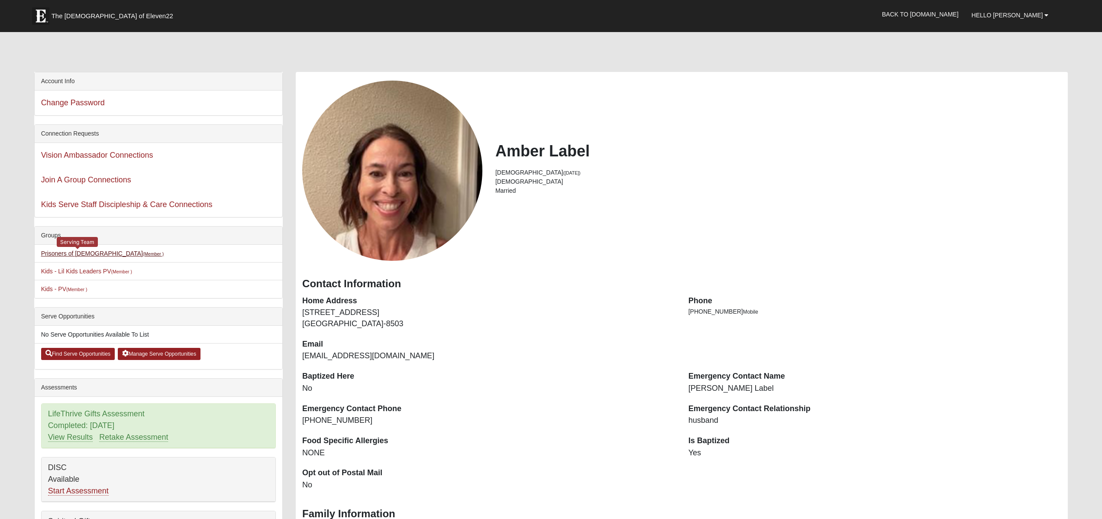 Image resolution: width=1102 pixels, height=519 pixels. What do you see at coordinates (159, 81) in the screenshot?
I see `div: Account Info` at bounding box center [159, 81].